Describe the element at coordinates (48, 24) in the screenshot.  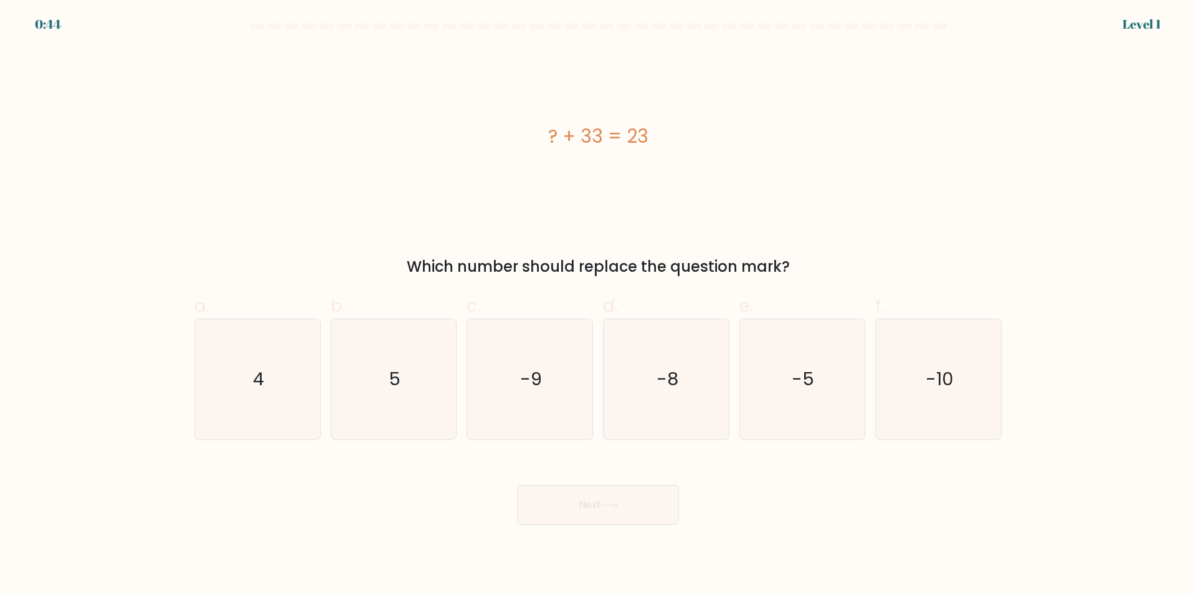
I see `div: 0:44` at that location.